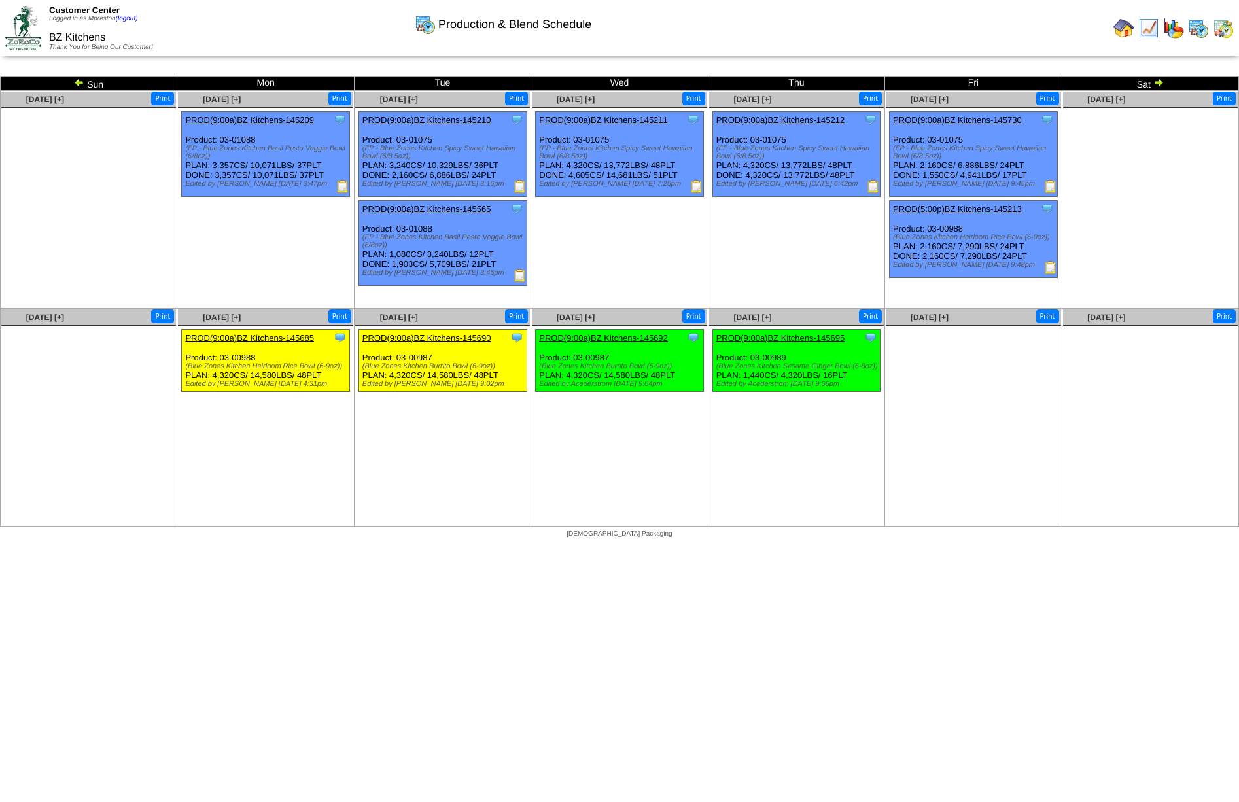 Image resolution: width=1239 pixels, height=802 pixels. What do you see at coordinates (101, 47) in the screenshot?
I see `span: Thank You for Being Our Customer!` at bounding box center [101, 47].